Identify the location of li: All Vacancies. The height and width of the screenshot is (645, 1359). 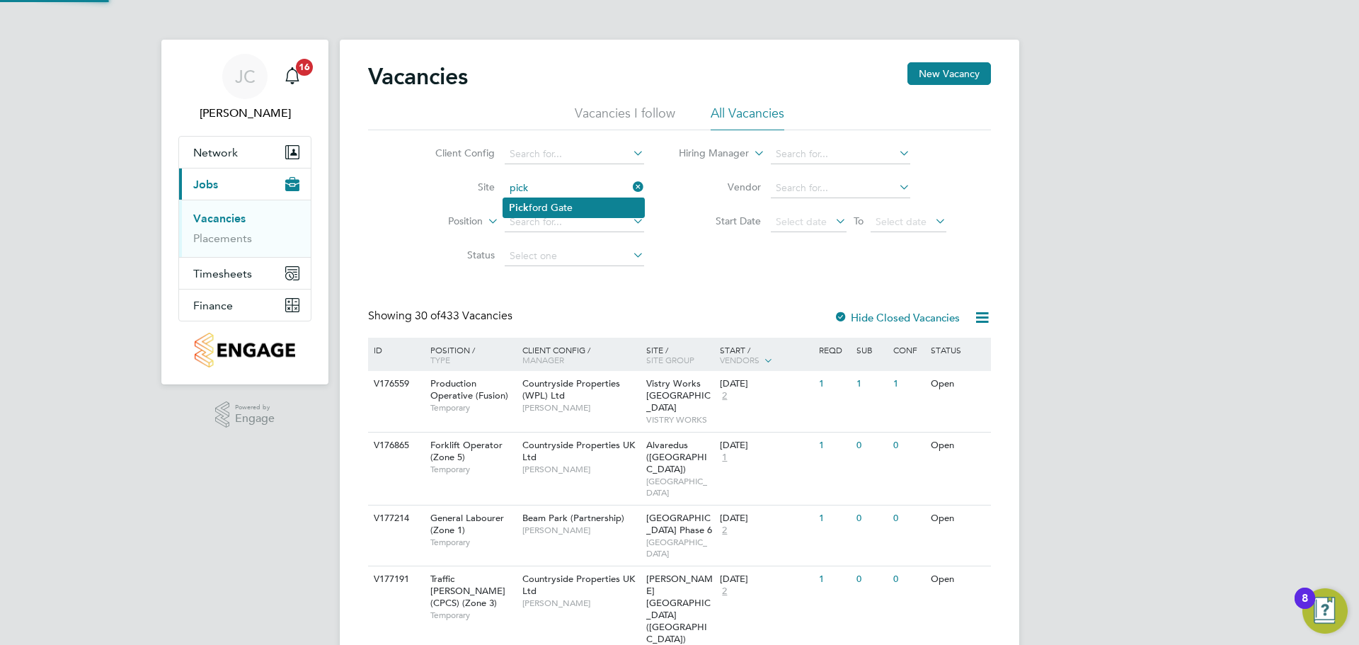
(748, 118).